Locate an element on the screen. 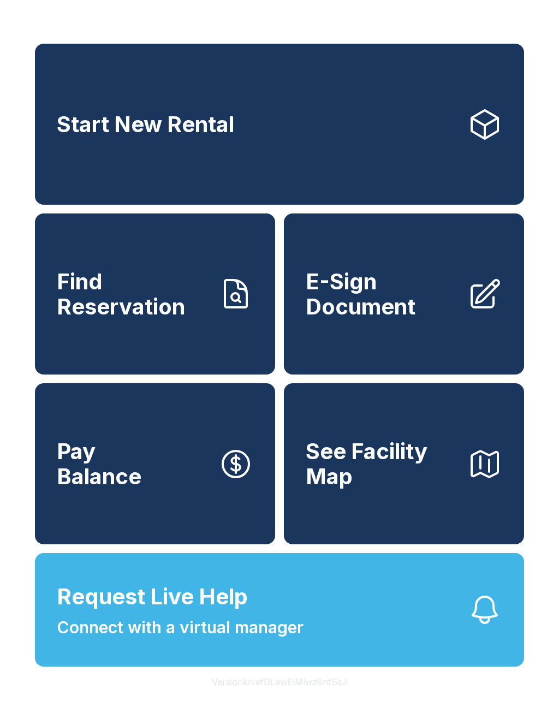  a: Find Reservation is located at coordinates (155, 294).